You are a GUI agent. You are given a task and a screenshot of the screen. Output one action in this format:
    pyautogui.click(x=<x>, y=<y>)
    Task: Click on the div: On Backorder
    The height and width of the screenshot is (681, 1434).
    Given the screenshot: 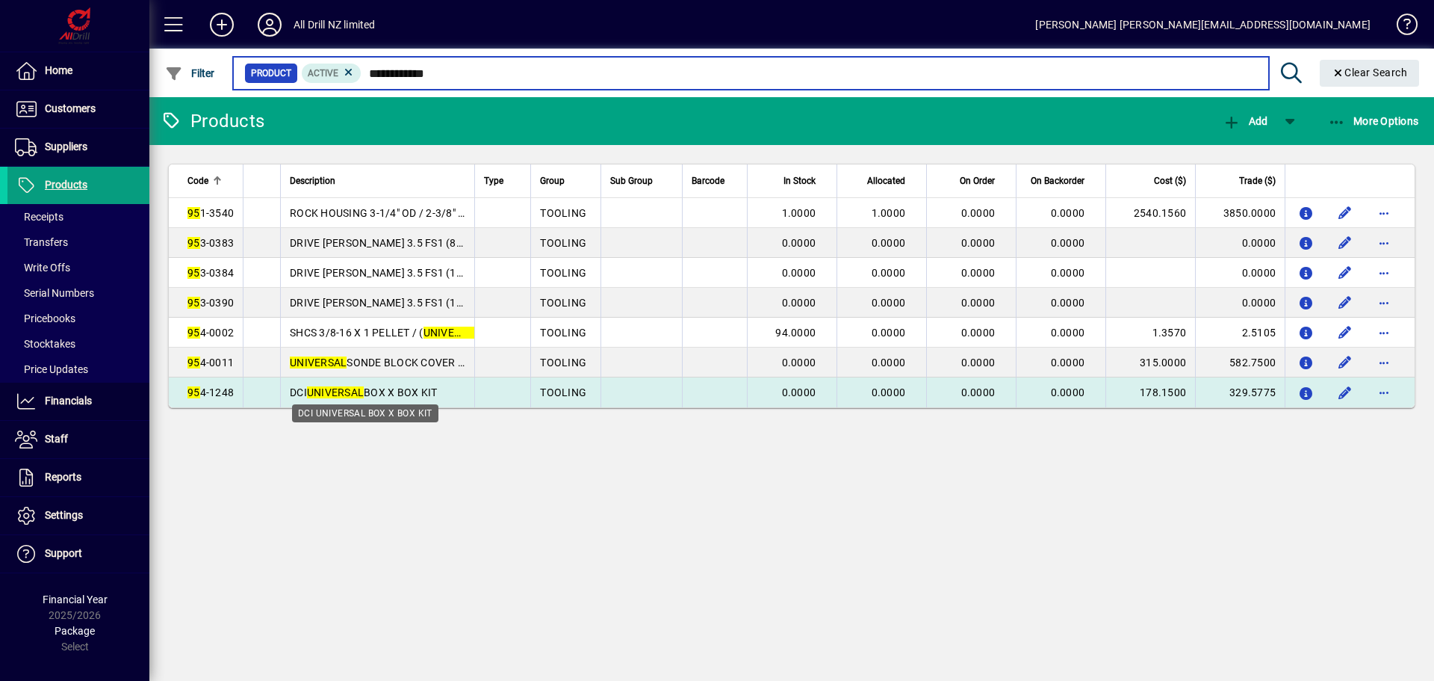 What is the action you would take?
    pyautogui.click(x=1062, y=181)
    